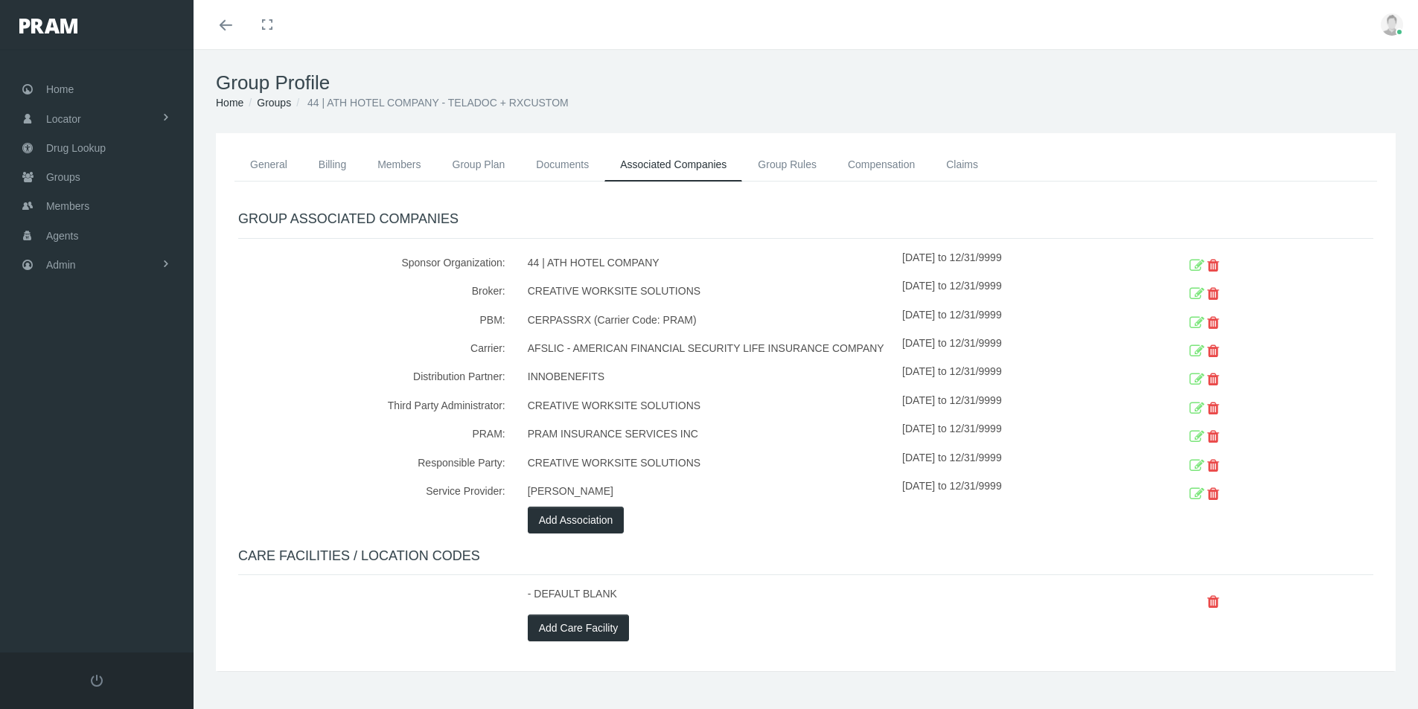  What do you see at coordinates (48, 26) in the screenshot?
I see `img: PRAM_20_x_78.png` at bounding box center [48, 26].